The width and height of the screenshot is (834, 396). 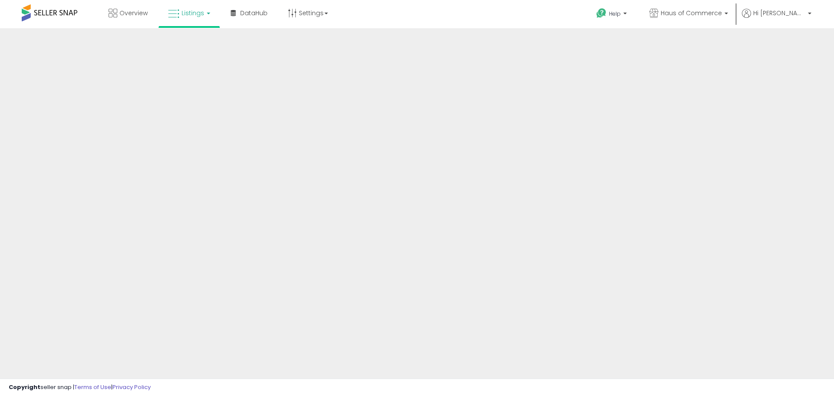 What do you see at coordinates (93, 387) in the screenshot?
I see `a: Terms of Use` at bounding box center [93, 387].